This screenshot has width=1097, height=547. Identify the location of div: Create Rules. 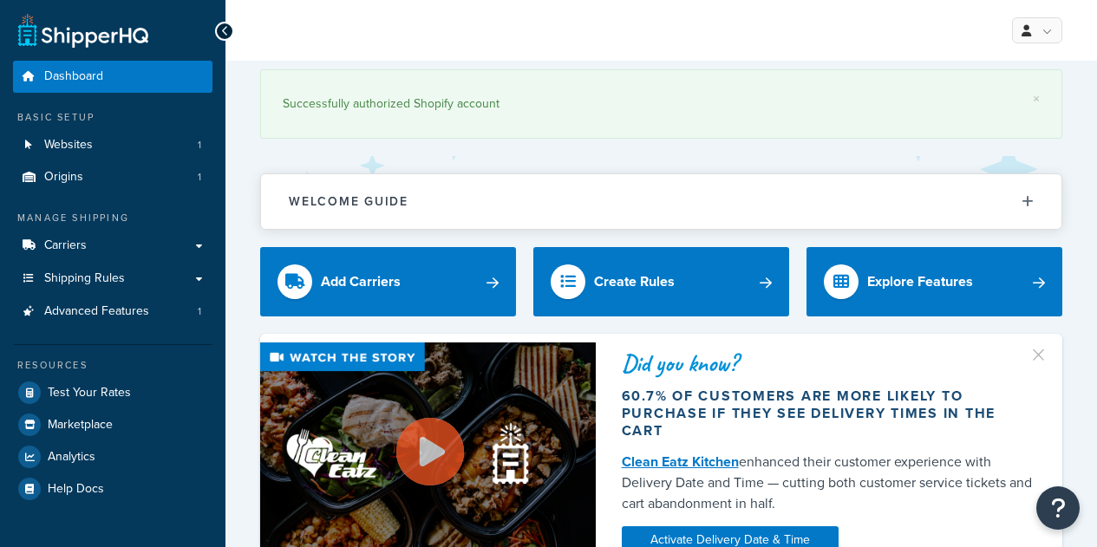
(634, 282).